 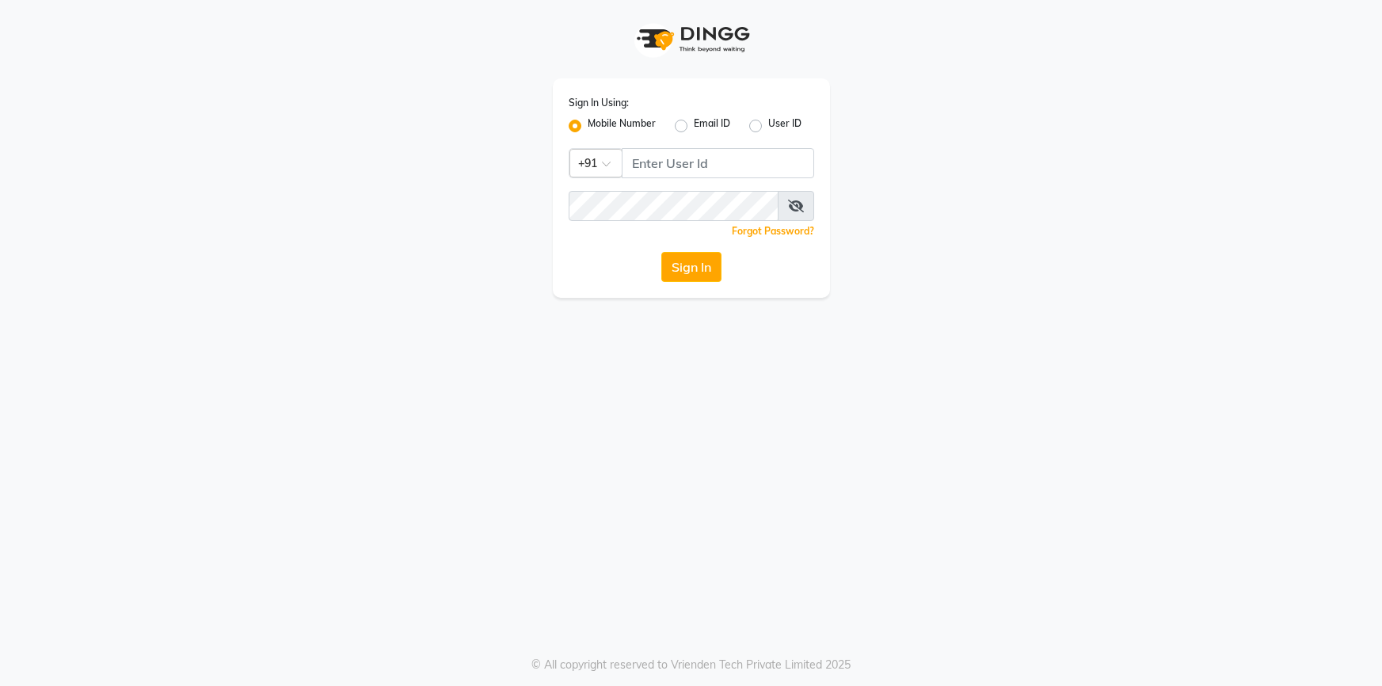 What do you see at coordinates (692, 267) in the screenshot?
I see `button: Sign In` at bounding box center [692, 267].